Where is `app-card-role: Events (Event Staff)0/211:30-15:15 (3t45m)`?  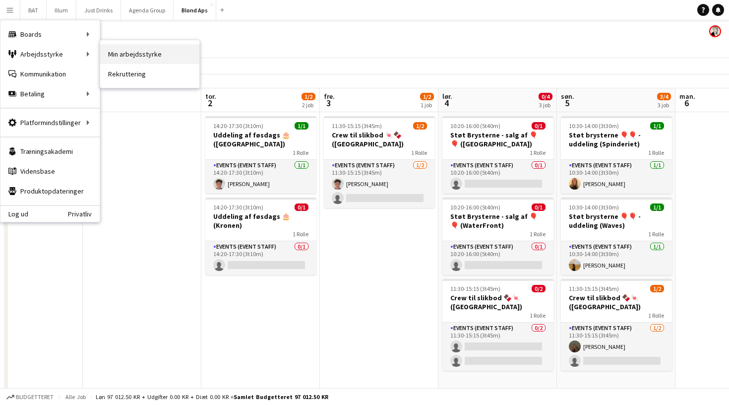 app-card-role: Events (Event Staff)0/211:30-15:15 (3t45m) is located at coordinates (498, 346).